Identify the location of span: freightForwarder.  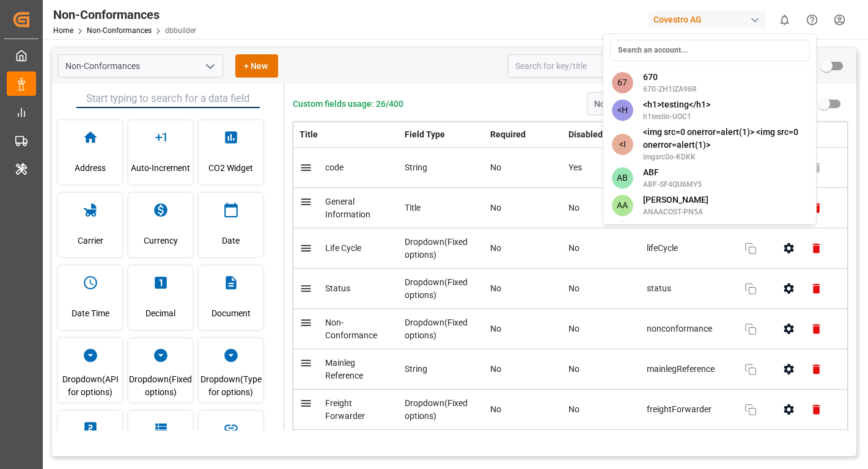
(689, 409).